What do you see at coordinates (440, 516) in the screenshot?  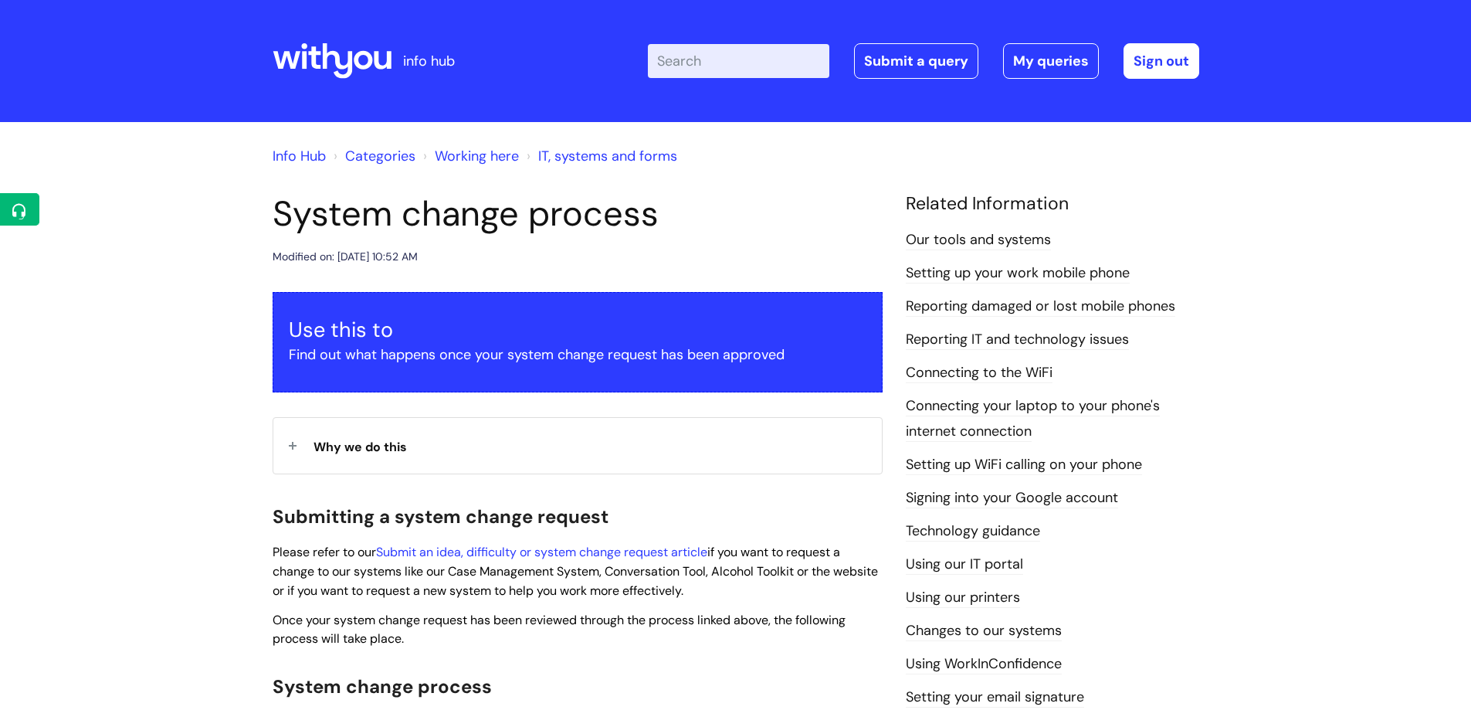 I see `span: Submitting a system change request` at bounding box center [440, 516].